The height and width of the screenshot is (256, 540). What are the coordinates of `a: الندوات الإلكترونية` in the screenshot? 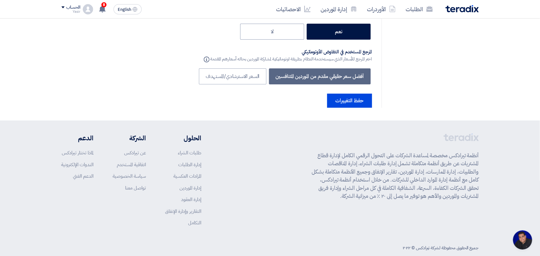 It's located at (77, 165).